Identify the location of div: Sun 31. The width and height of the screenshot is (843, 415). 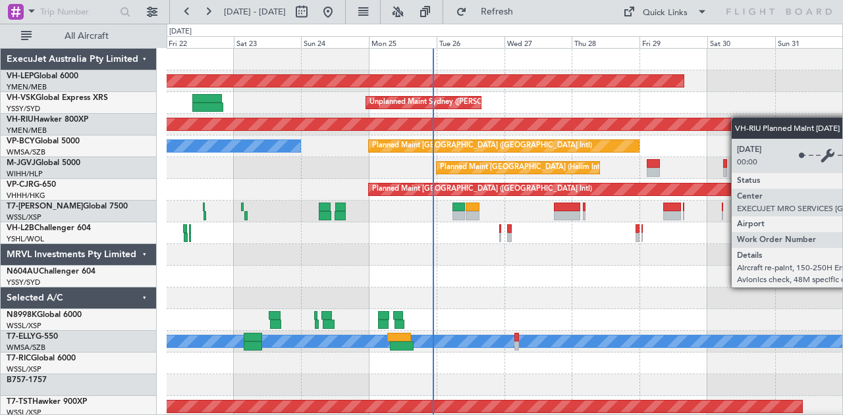
(808, 42).